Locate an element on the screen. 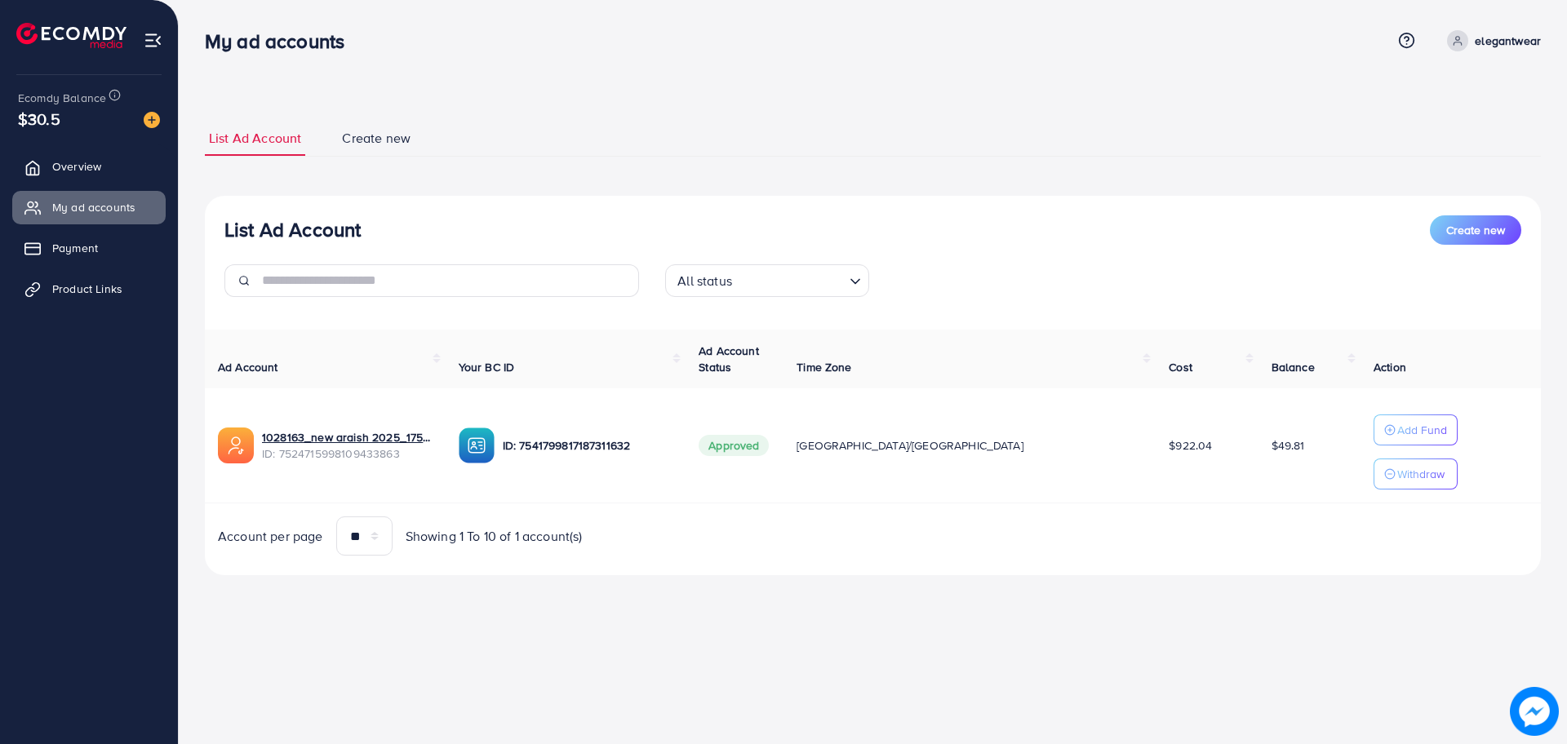 This screenshot has width=1567, height=744. input: Search for option is located at coordinates (790, 279).